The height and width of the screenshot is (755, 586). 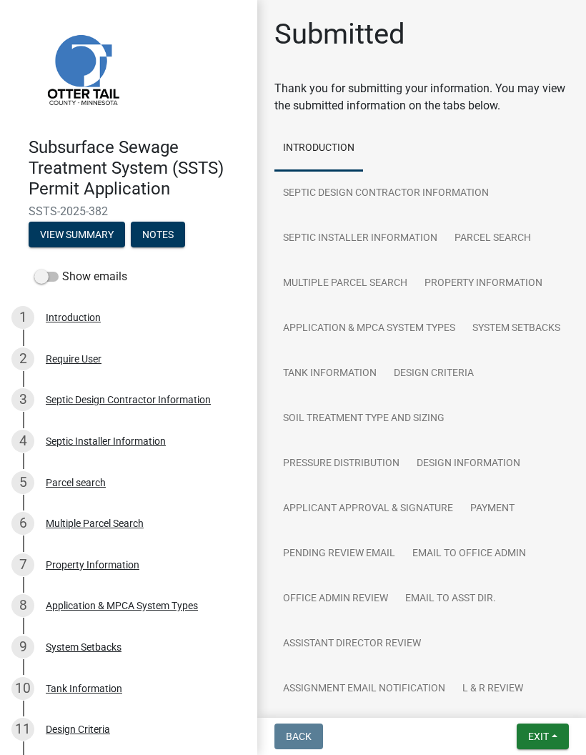 I want to click on h1: Submitted, so click(x=340, y=34).